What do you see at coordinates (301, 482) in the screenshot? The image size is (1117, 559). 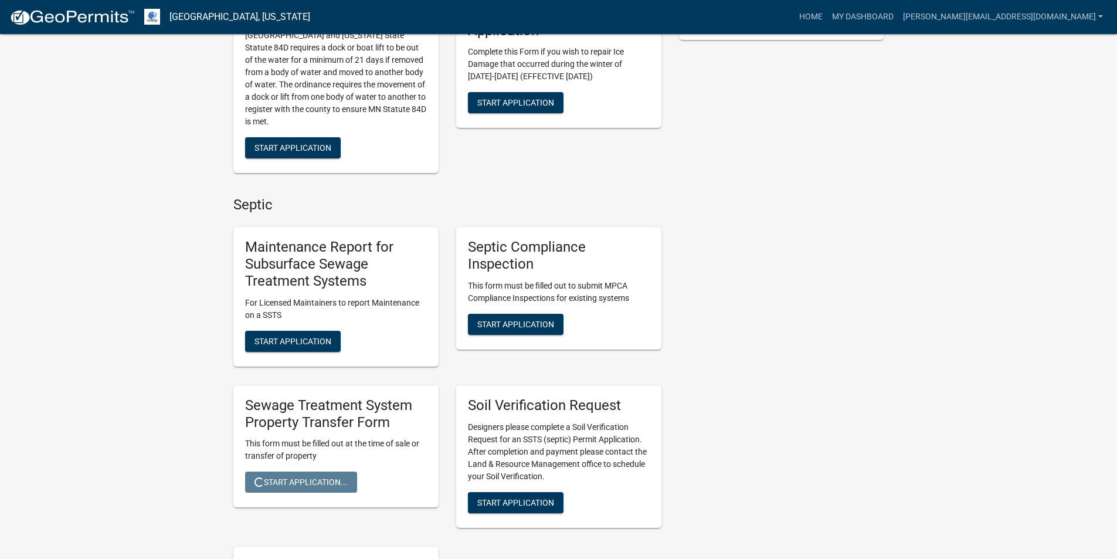 I see `button: Start Application...` at bounding box center [301, 482].